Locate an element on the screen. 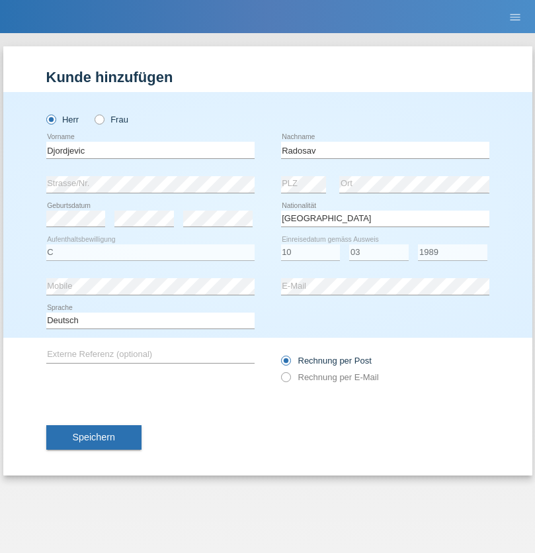 The width and height of the screenshot is (535, 553). span: Speichern is located at coordinates (94, 437).